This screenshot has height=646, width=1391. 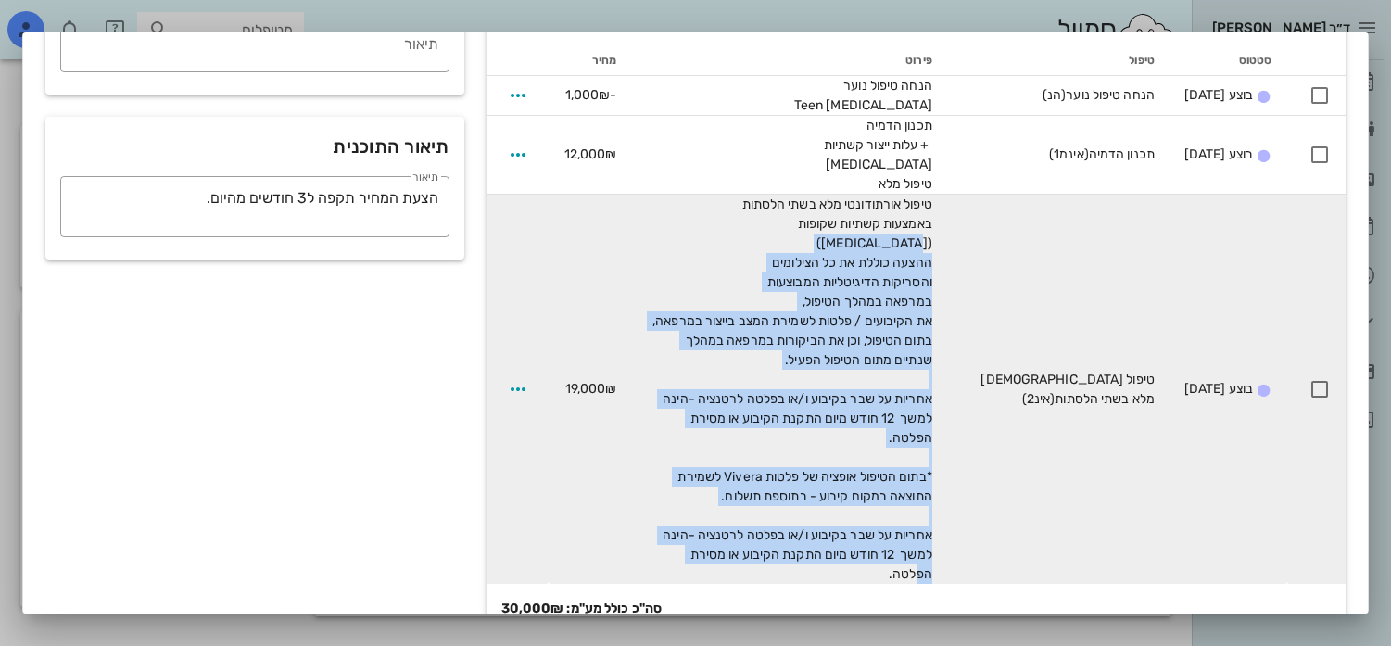 I want to click on th: מחיר, so click(x=591, y=61).